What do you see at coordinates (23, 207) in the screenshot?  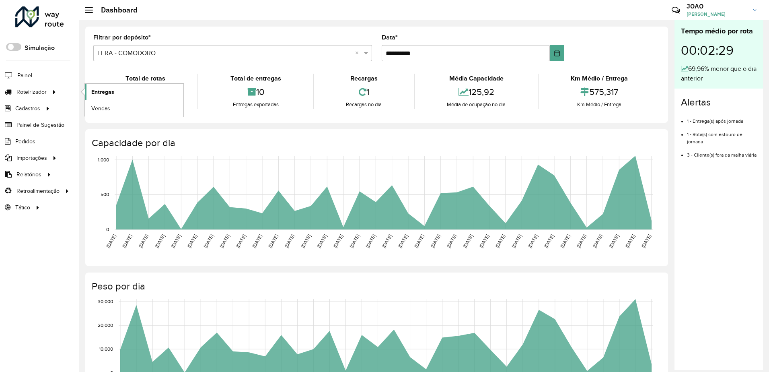 I see `span: Tático` at bounding box center [23, 207].